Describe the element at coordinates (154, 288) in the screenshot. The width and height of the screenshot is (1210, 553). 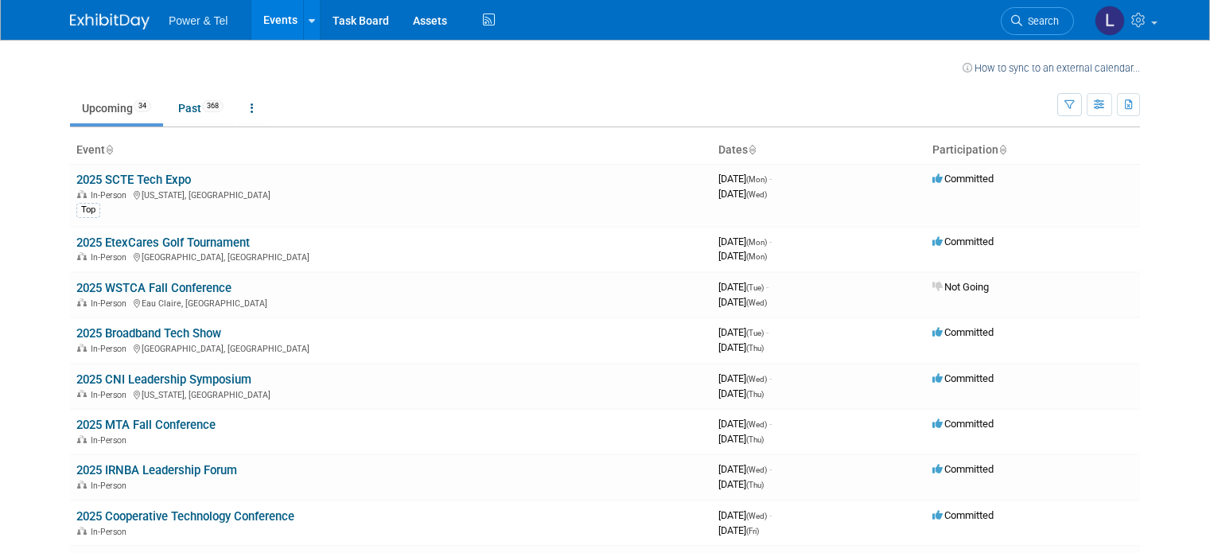
I see `a: 2025 WSTCA Fall Conference` at that location.